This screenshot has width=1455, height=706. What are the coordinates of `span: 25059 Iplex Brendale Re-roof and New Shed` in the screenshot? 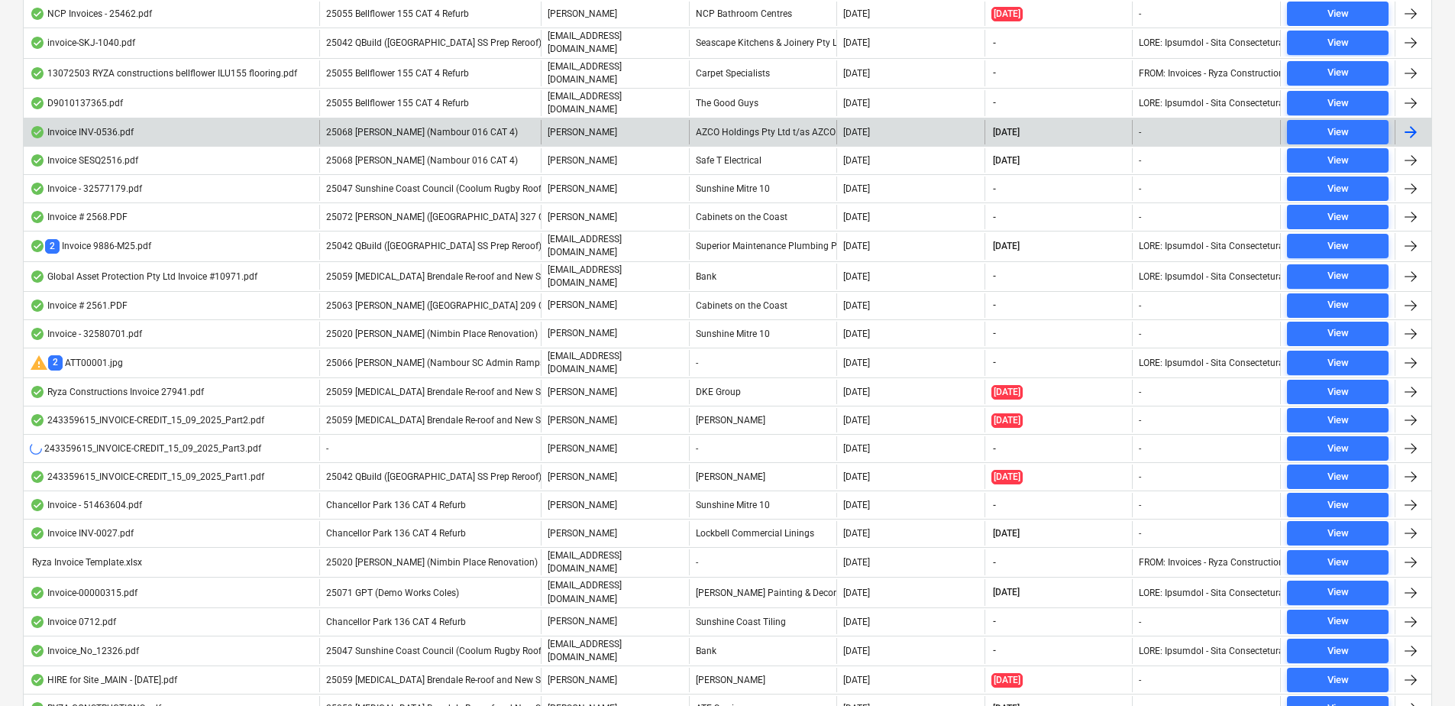 It's located at (441, 392).